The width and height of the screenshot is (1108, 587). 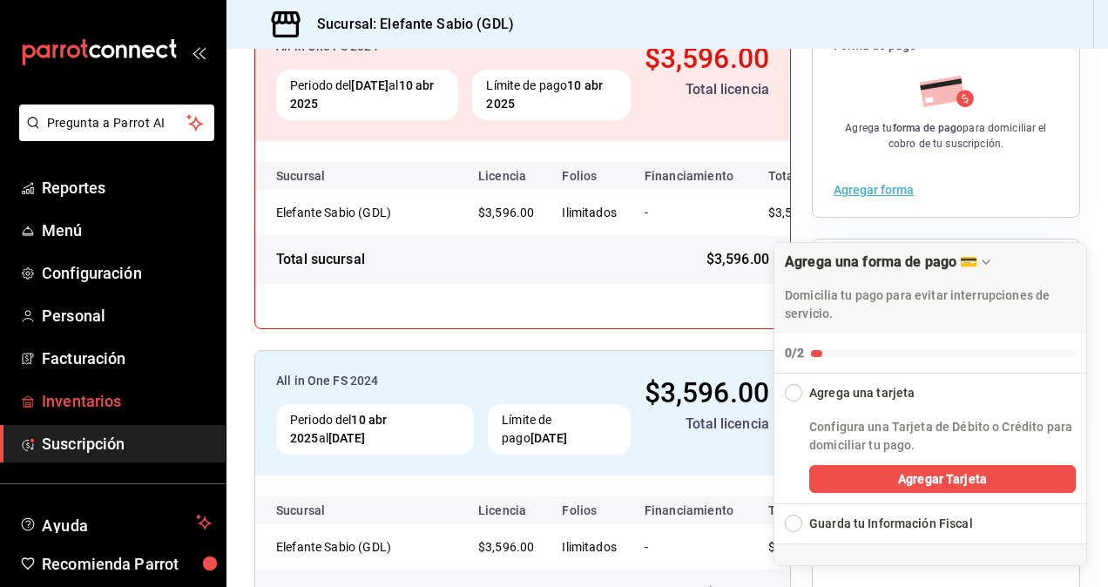 I want to click on span: Pregunta a Parrot AI, so click(x=117, y=123).